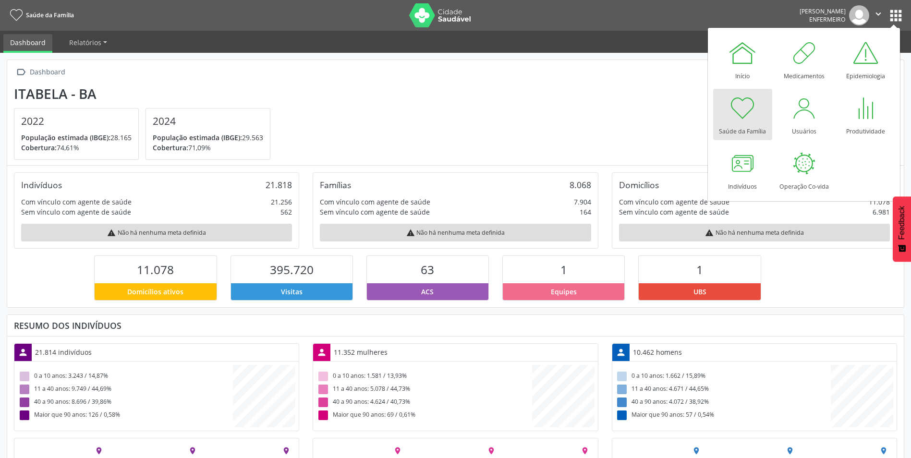 Image resolution: width=911 pixels, height=458 pixels. Describe the element at coordinates (361, 352) in the screenshot. I see `div: 11.352 mulheres` at that location.